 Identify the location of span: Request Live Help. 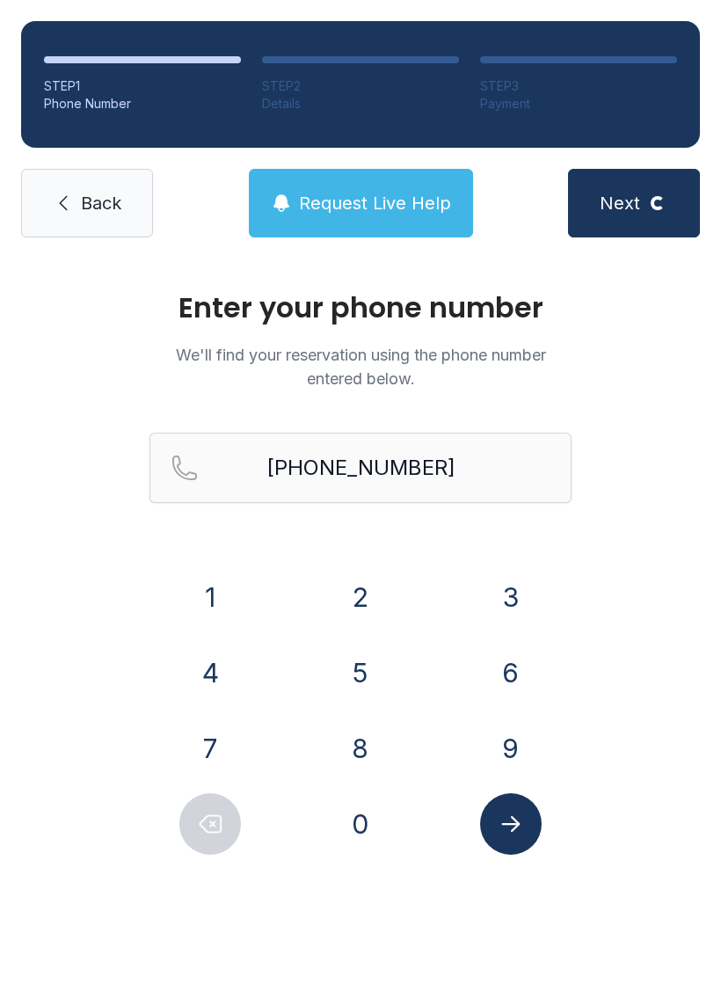
(374, 203).